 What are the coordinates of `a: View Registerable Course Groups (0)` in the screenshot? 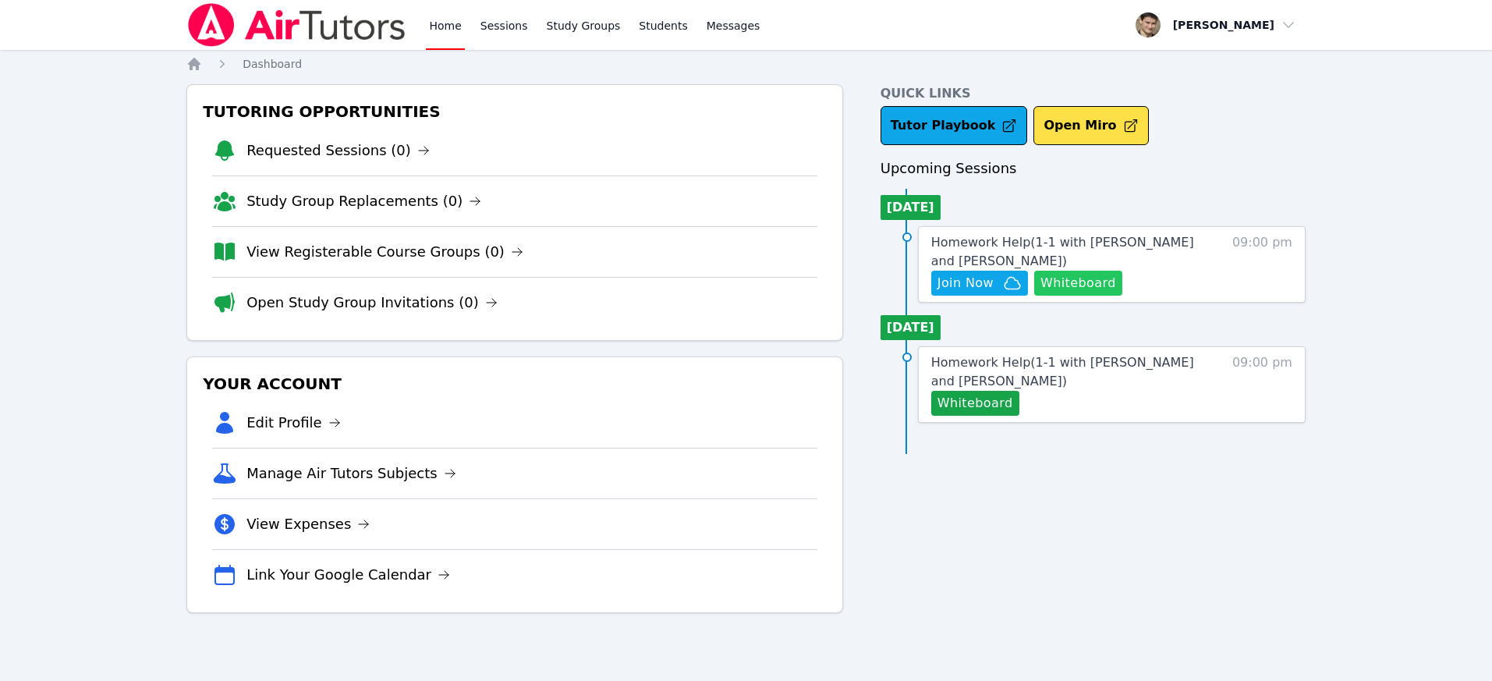 It's located at (384, 252).